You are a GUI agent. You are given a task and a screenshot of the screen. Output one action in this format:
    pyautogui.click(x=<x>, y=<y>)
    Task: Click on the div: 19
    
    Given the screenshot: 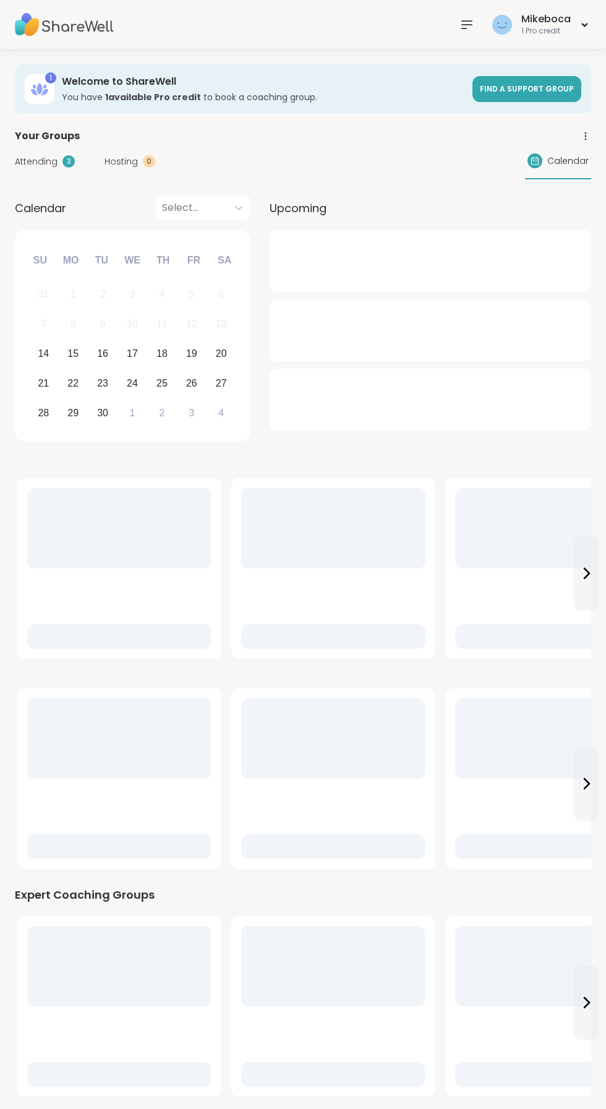 What is the action you would take?
    pyautogui.click(x=192, y=353)
    